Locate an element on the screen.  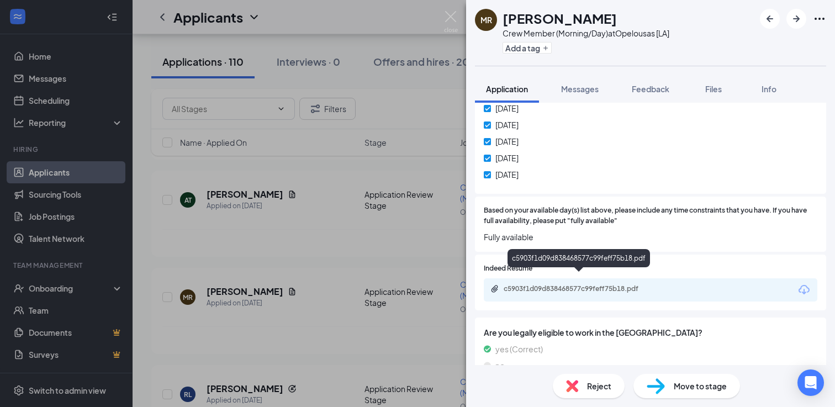
span: Fully available is located at coordinates (651, 237).